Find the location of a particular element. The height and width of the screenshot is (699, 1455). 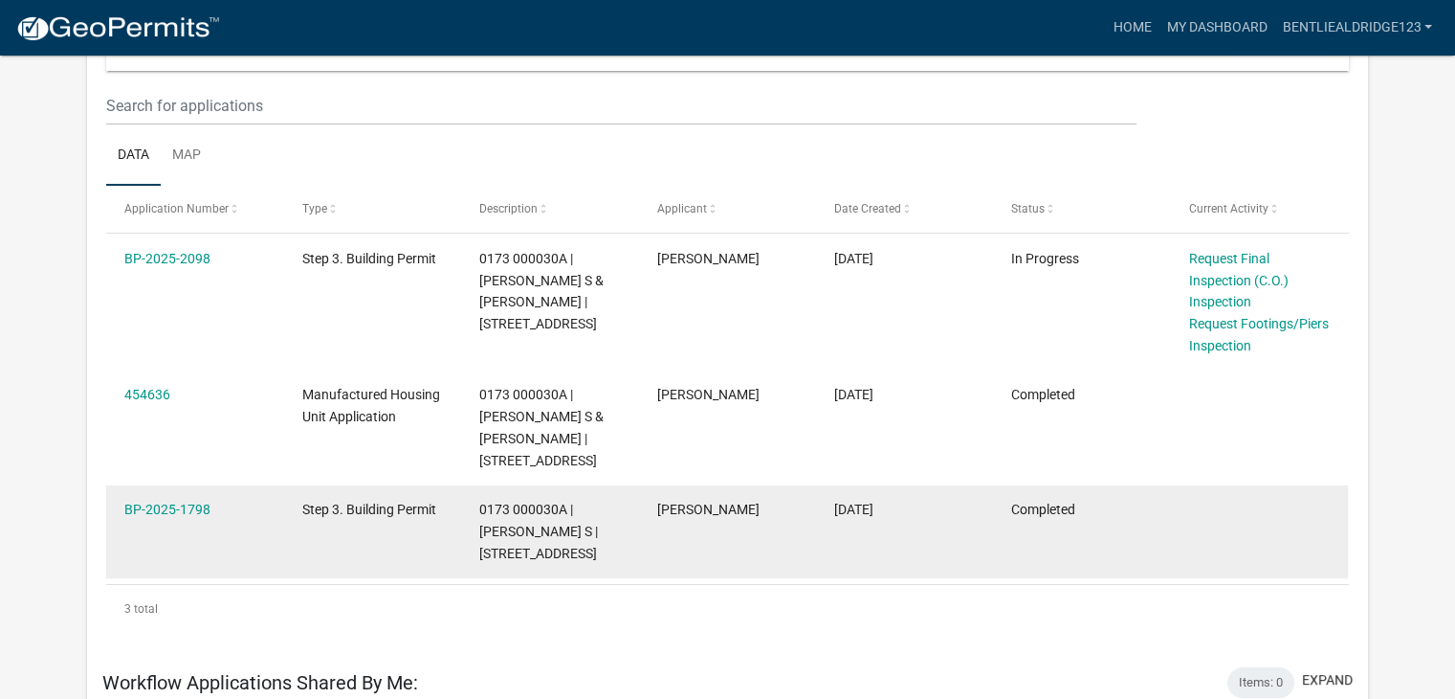

button: expand is located at coordinates (1327, 679).